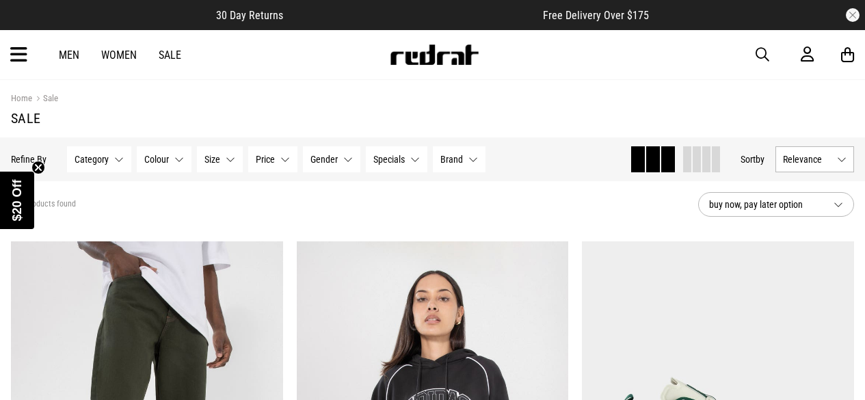 The width and height of the screenshot is (865, 400). I want to click on h1: Sale, so click(432, 118).